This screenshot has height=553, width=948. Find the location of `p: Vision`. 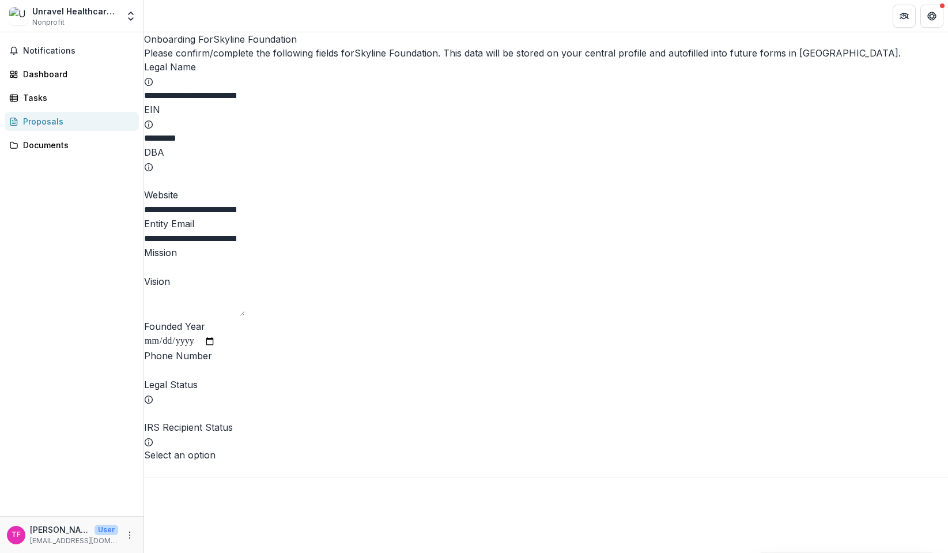

p: Vision is located at coordinates (546, 281).